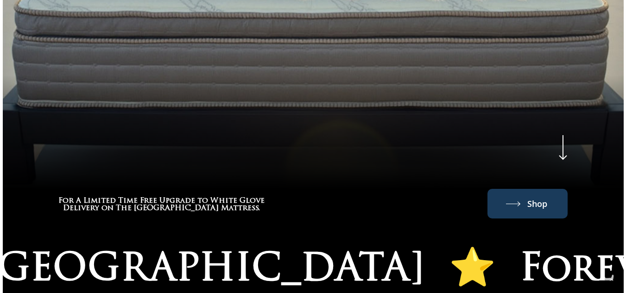 This screenshot has height=293, width=626. What do you see at coordinates (224, 201) in the screenshot?
I see `span: White` at bounding box center [224, 201].